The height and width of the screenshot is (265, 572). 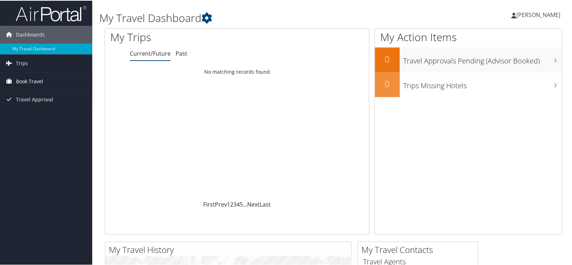 I want to click on span: Dashboards, so click(x=30, y=34).